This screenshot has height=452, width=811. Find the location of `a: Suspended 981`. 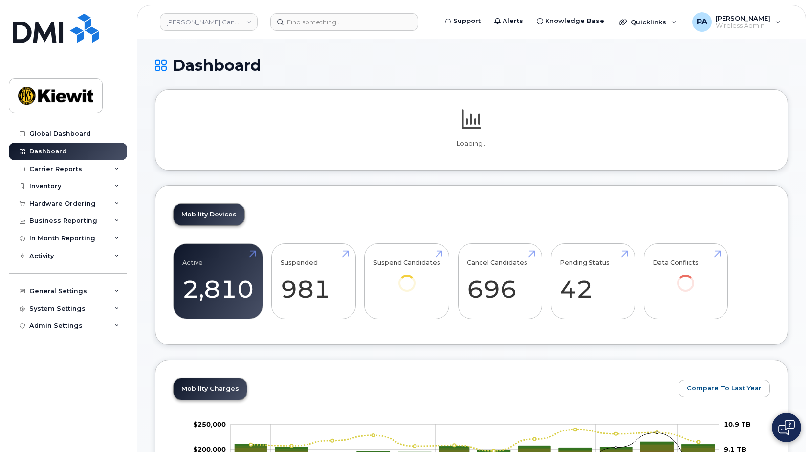

a: Suspended 981 is located at coordinates (314, 282).